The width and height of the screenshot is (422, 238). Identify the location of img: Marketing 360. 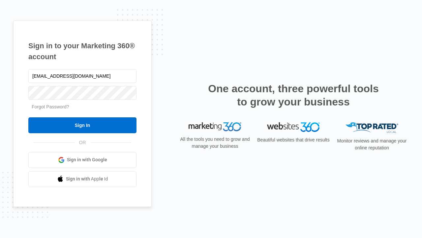
(215, 127).